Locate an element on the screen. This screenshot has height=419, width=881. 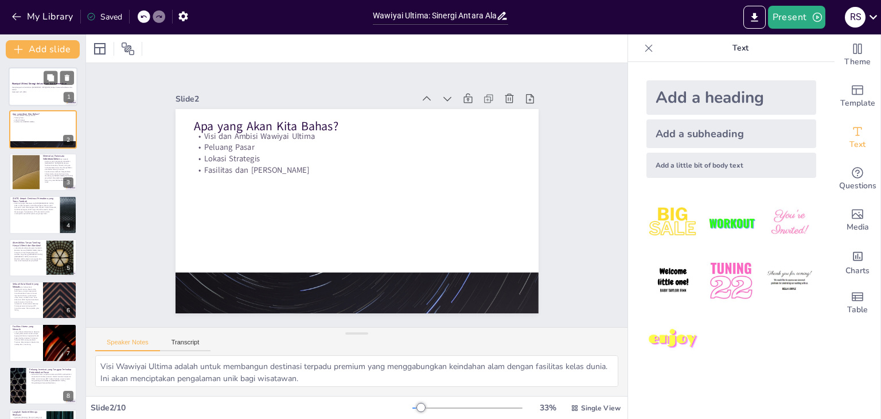
p: Langkah Konkret Menuju Realisasi is located at coordinates (28, 413).